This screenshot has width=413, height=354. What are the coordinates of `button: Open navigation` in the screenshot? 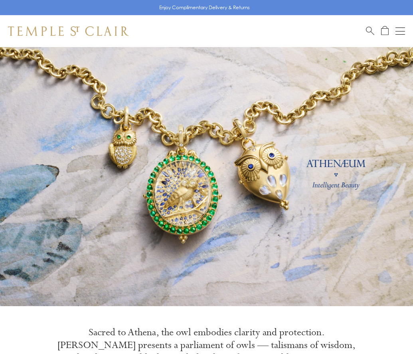 It's located at (400, 31).